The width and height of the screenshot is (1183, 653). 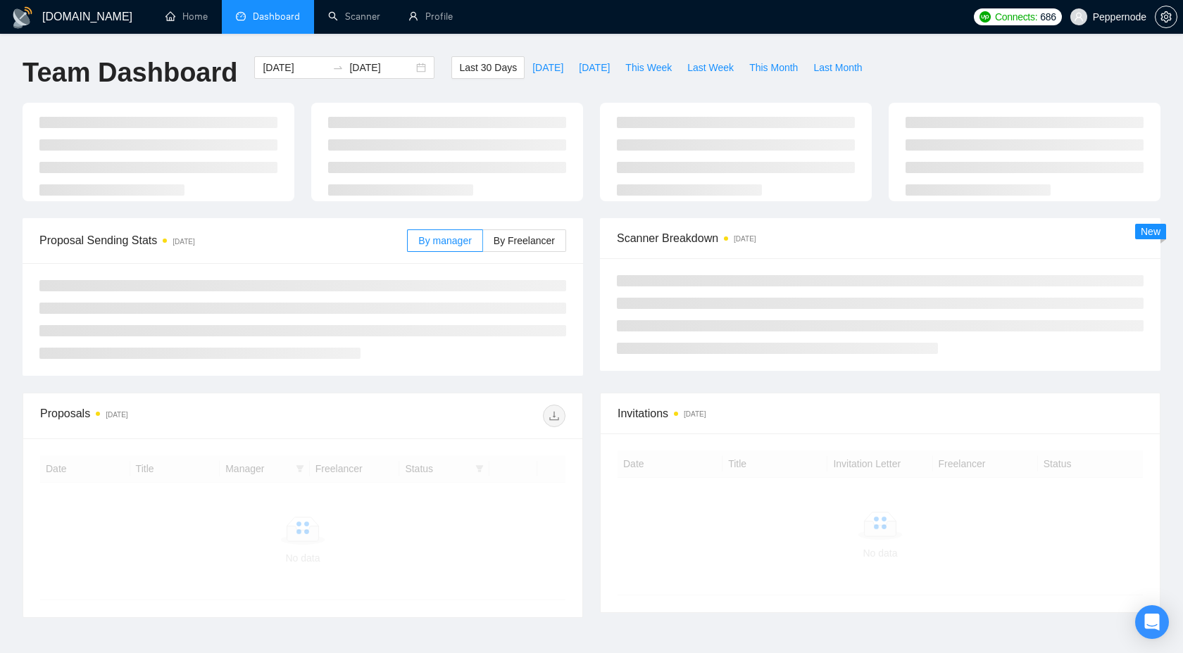 I want to click on span: Last 30 Days, so click(x=488, y=68).